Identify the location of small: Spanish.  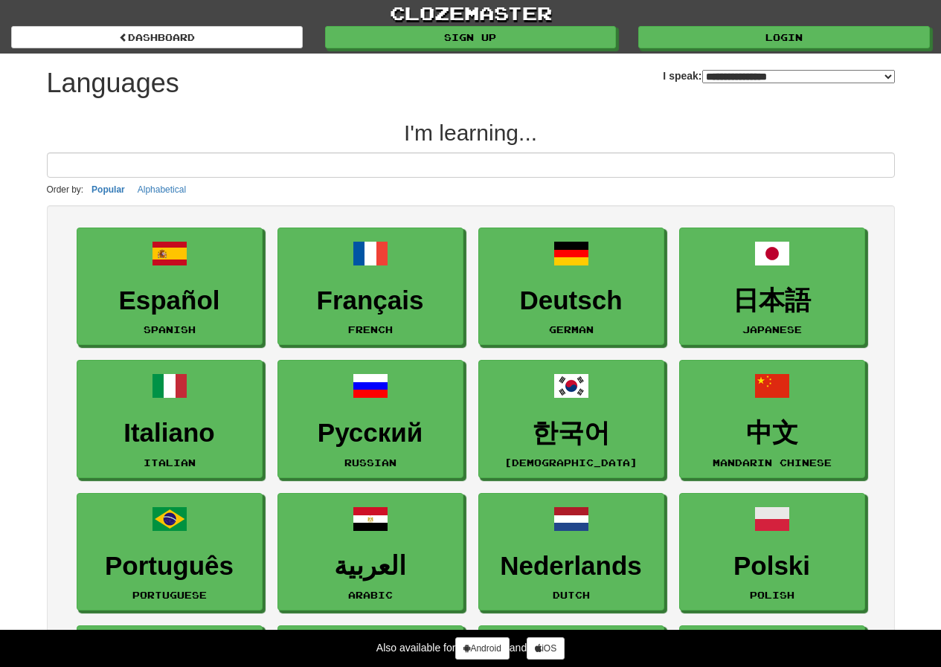
(170, 330).